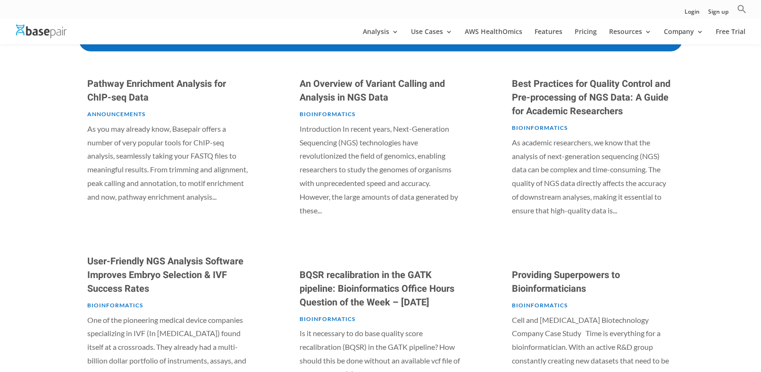  I want to click on a: AWS HealthOmics, so click(494, 36).